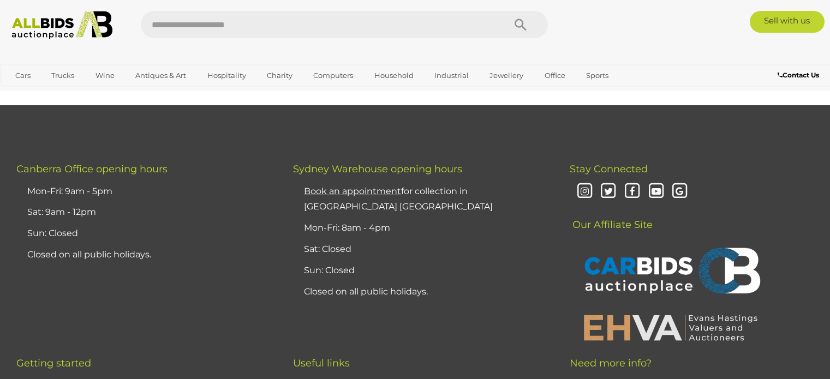 This screenshot has width=830, height=379. Describe the element at coordinates (555, 75) in the screenshot. I see `a: Office` at that location.